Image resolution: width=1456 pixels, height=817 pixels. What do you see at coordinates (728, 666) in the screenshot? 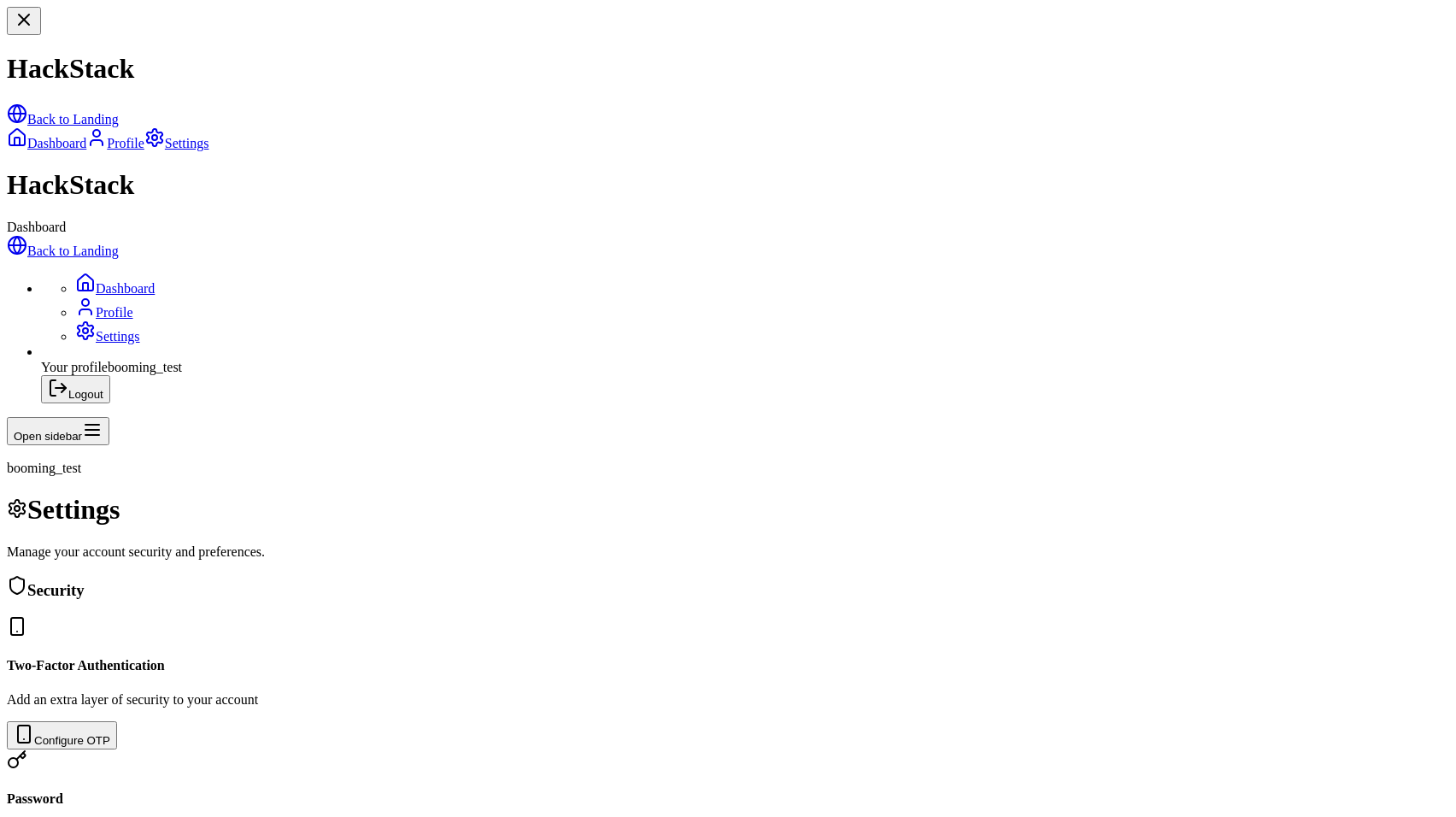
I see `h4: Two-Factor Authentication` at bounding box center [728, 666].